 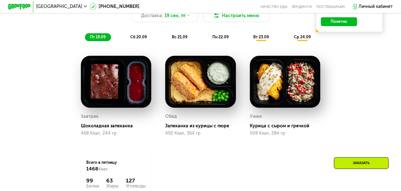 What do you see at coordinates (116, 133) in the screenshot?
I see `div: 468 Ккал, 244 гр` at bounding box center [116, 133].